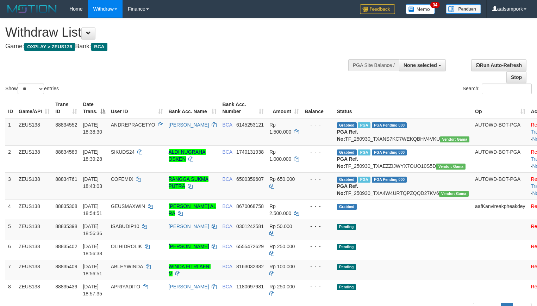  What do you see at coordinates (250, 152) in the screenshot?
I see `span: Copy 1740131938 to clipboard` at bounding box center [250, 152].